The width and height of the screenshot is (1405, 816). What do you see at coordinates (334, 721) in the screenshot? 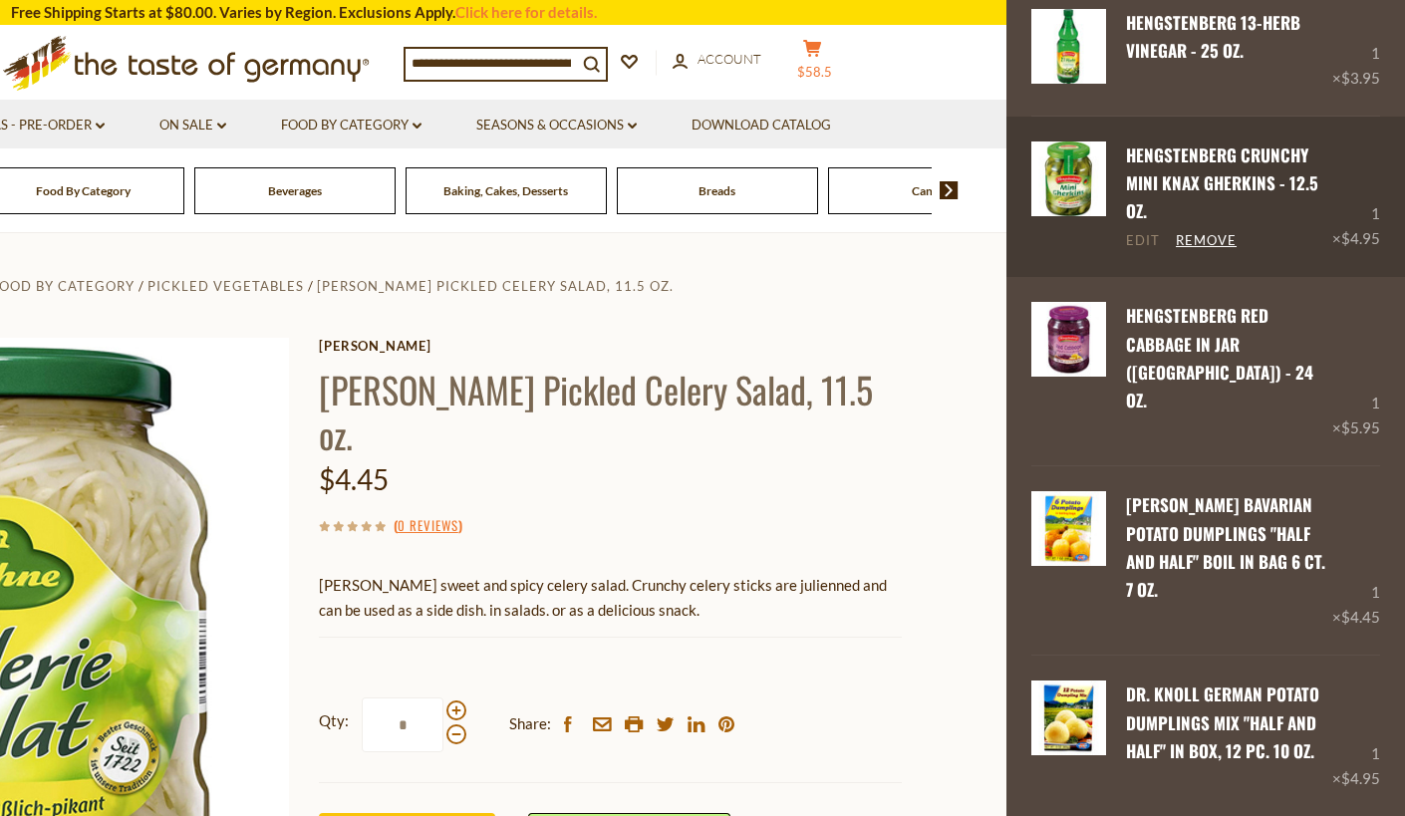
I see `strong: Qty:` at bounding box center [334, 721].